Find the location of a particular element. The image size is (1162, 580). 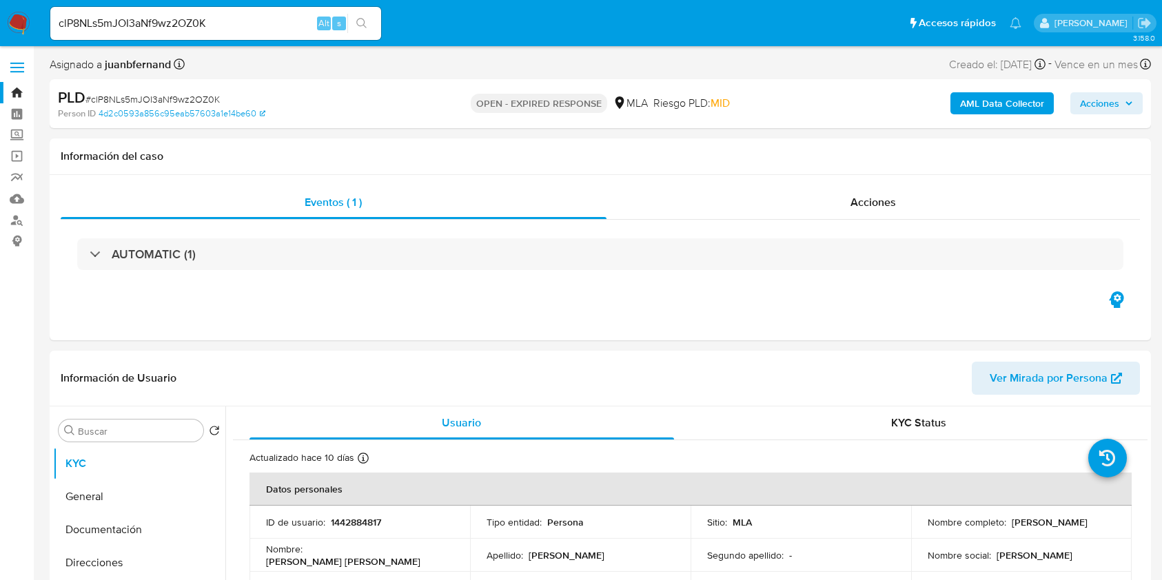

button: Acciones is located at coordinates (1106, 103).